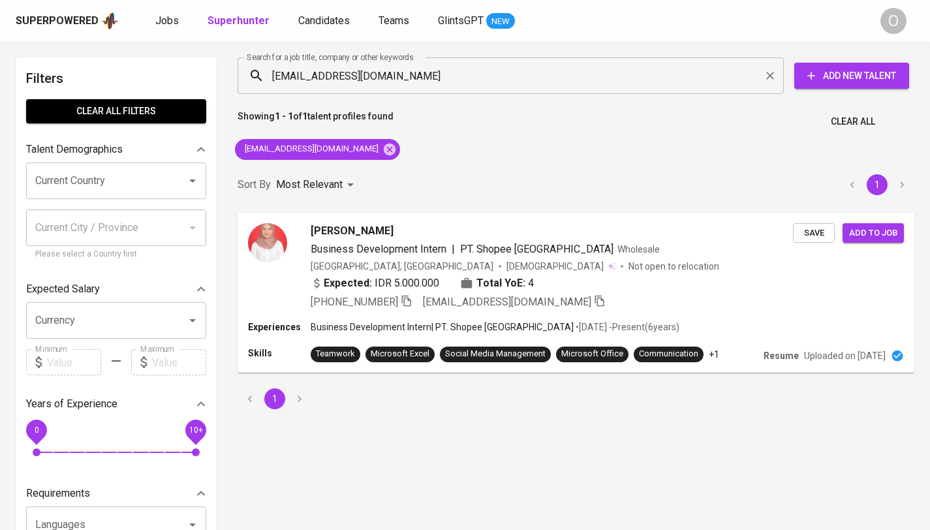 The width and height of the screenshot is (930, 530). Describe the element at coordinates (814, 233) in the screenshot. I see `span: Save` at that location.